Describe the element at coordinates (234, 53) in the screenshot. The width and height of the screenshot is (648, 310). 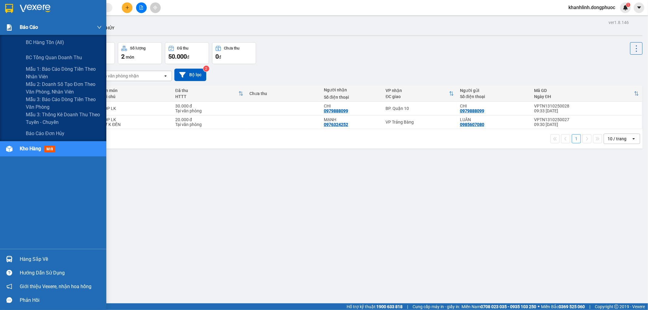
I see `button: Chưa thu0đ` at that location.